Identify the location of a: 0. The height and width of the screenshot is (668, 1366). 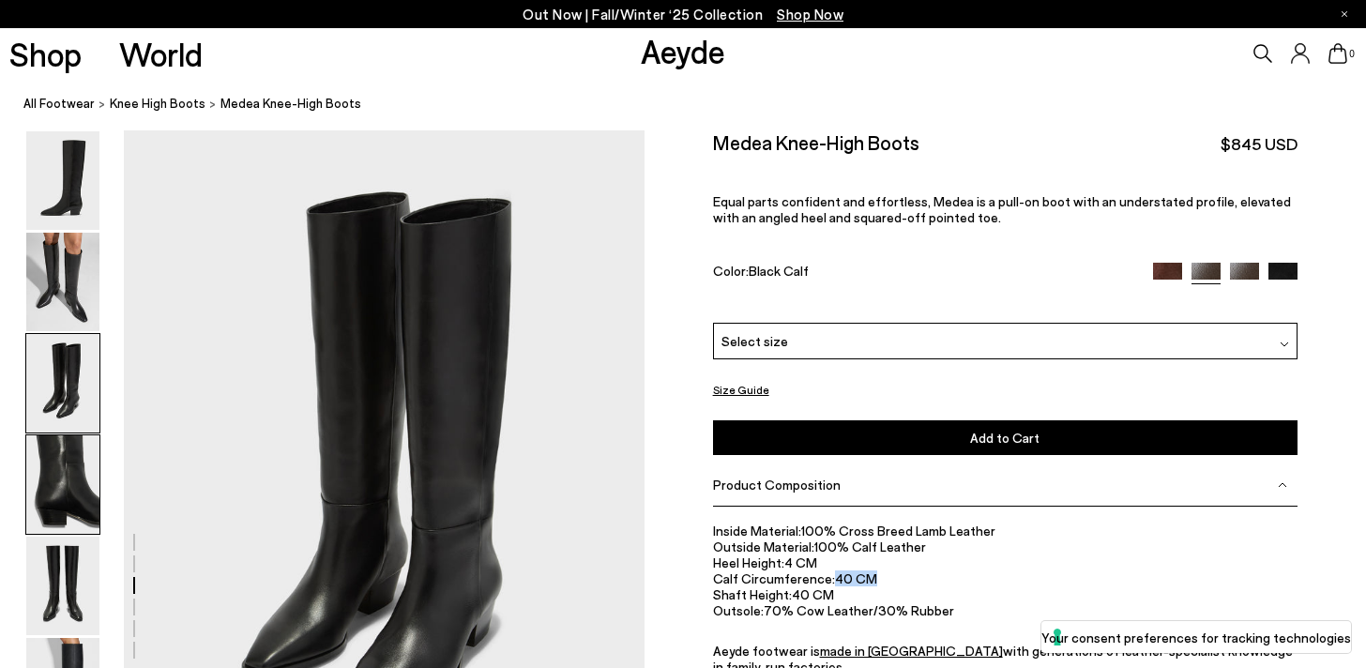
(1338, 53).